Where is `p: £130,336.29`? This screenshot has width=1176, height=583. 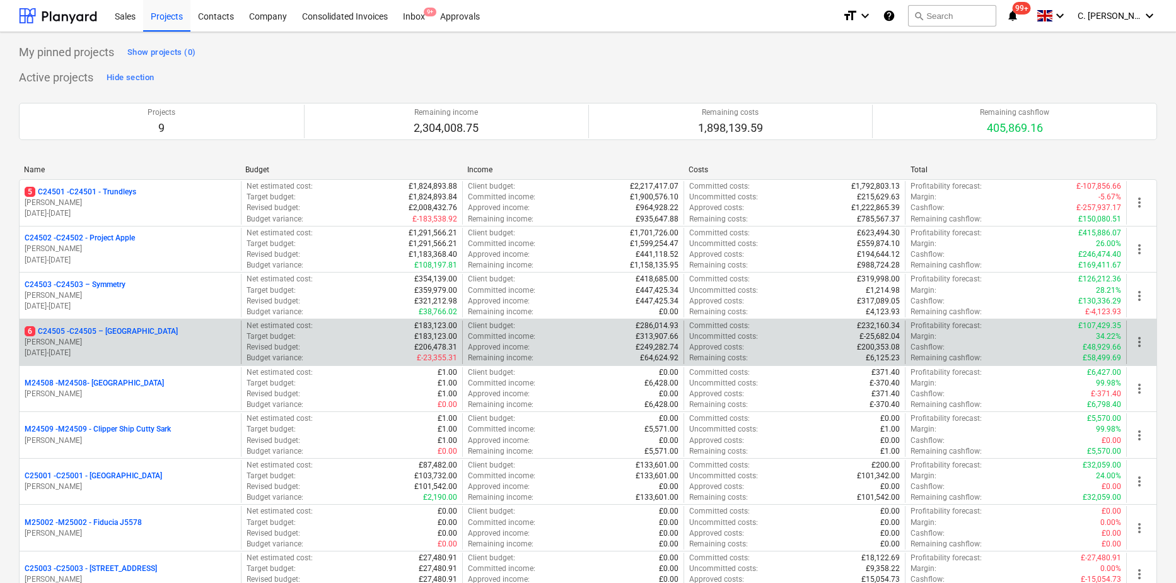 p: £130,336.29 is located at coordinates (1100, 301).